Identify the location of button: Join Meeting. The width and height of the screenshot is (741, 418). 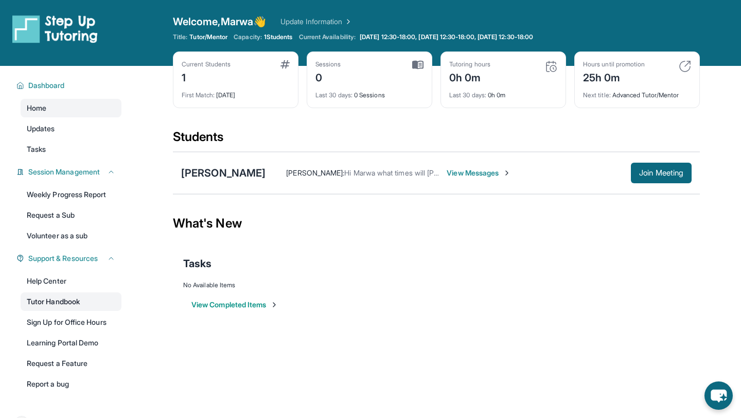
(661, 173).